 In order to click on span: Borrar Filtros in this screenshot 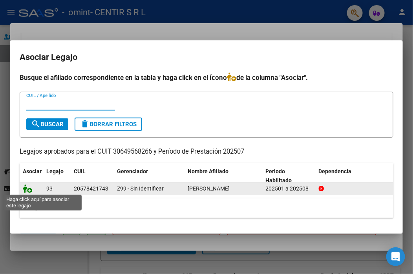, I will do `click(108, 124)`.